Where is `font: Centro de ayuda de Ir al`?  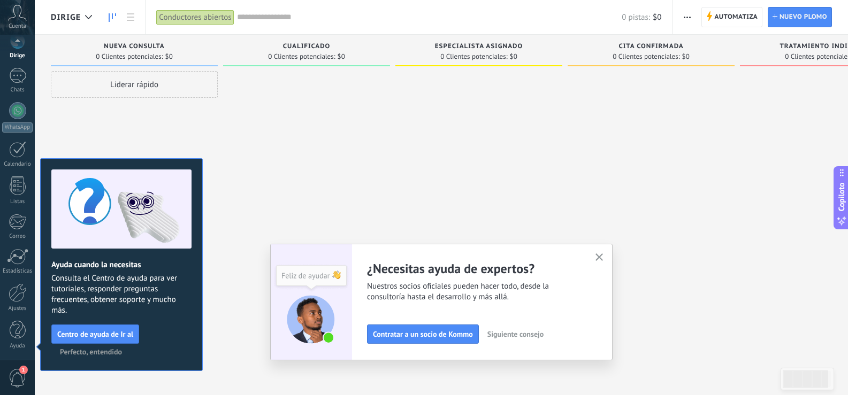
font: Centro de ayuda de Ir al is located at coordinates (95, 334).